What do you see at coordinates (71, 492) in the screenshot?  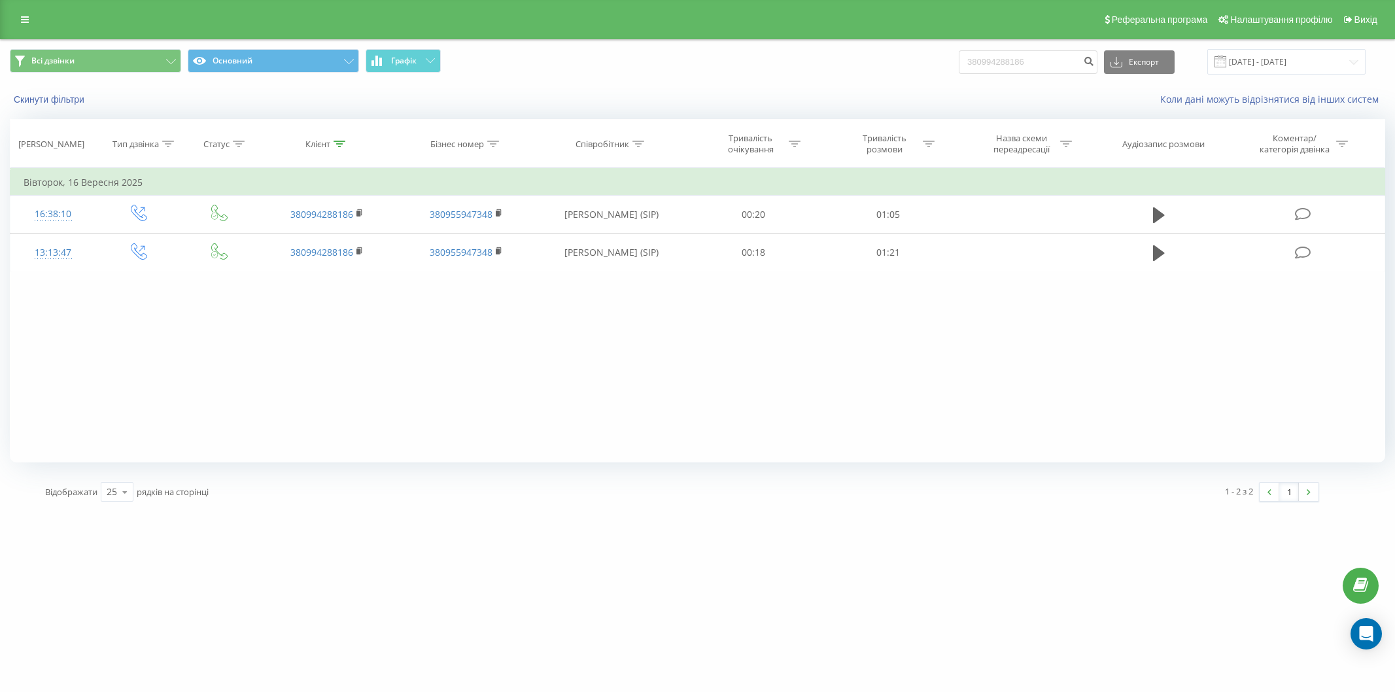 I see `span: Відображати` at bounding box center [71, 492].